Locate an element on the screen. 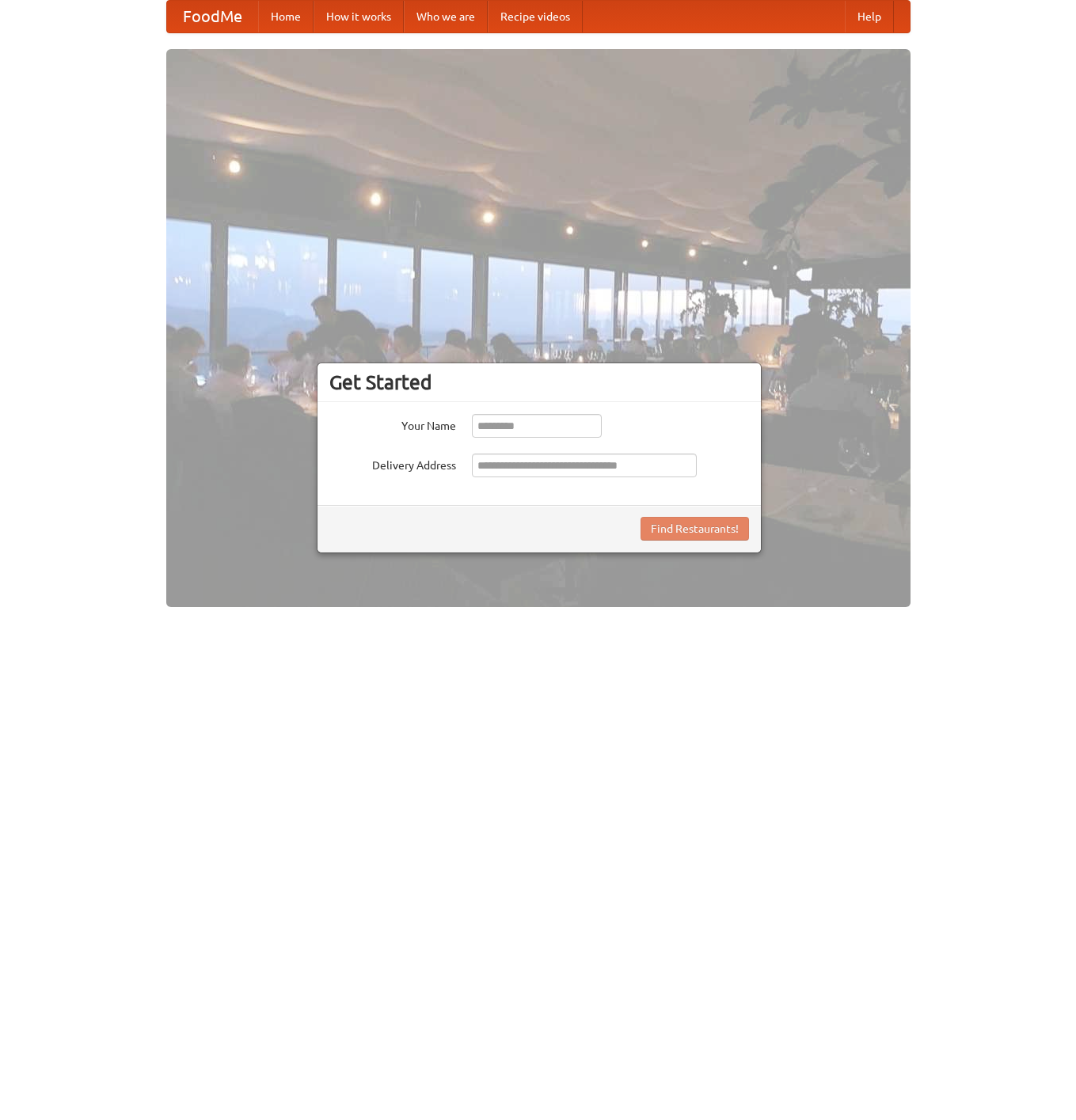 This screenshot has height=1120, width=1076. a: Home is located at coordinates (286, 17).